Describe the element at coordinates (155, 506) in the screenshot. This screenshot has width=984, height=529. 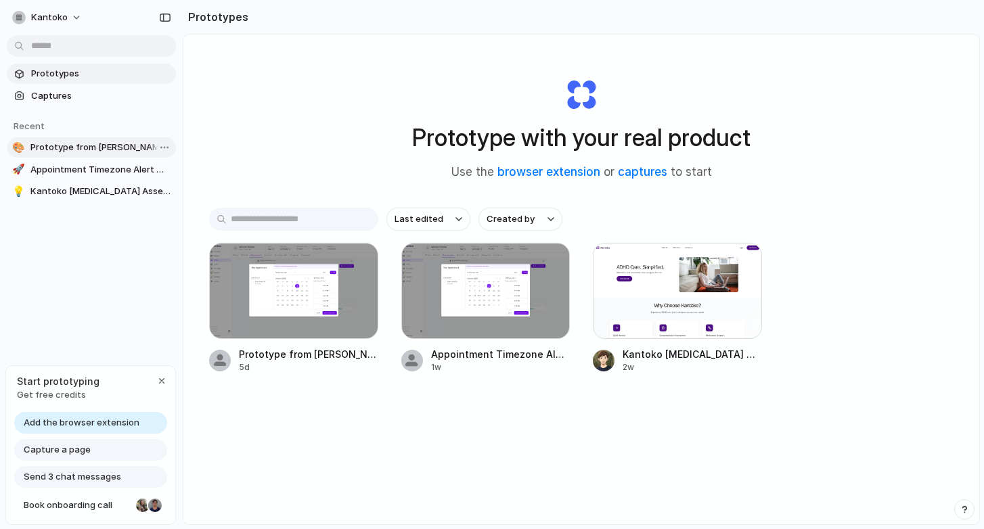
I see `div: Christian Iacullo` at that location.